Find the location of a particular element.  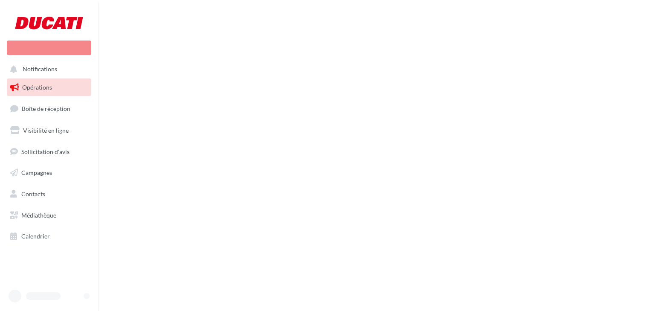

span: Visibilité en ligne is located at coordinates (46, 130).